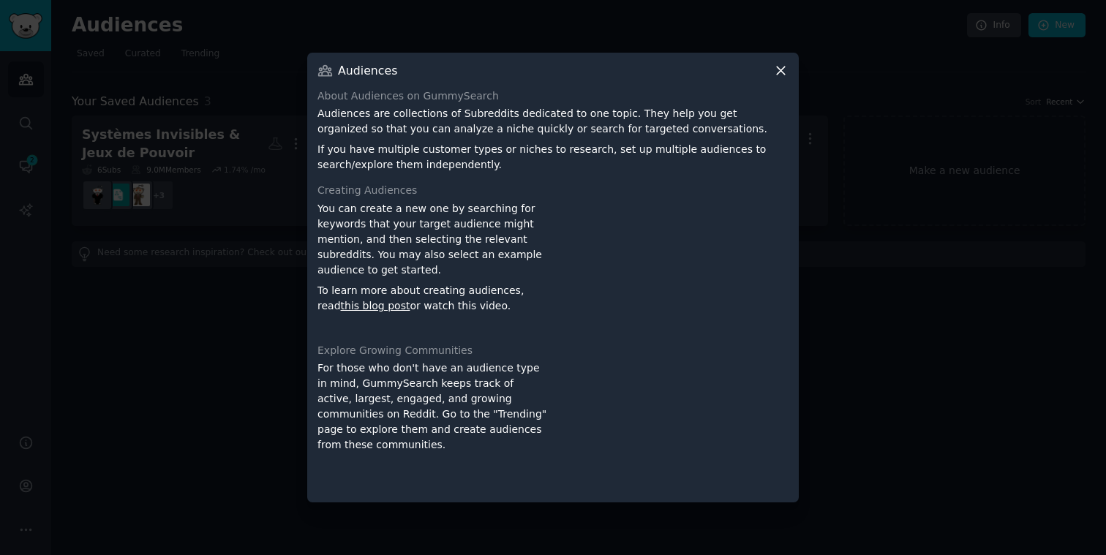 Image resolution: width=1106 pixels, height=555 pixels. Describe the element at coordinates (553, 190) in the screenshot. I see `div: Creating Audiences` at that location.